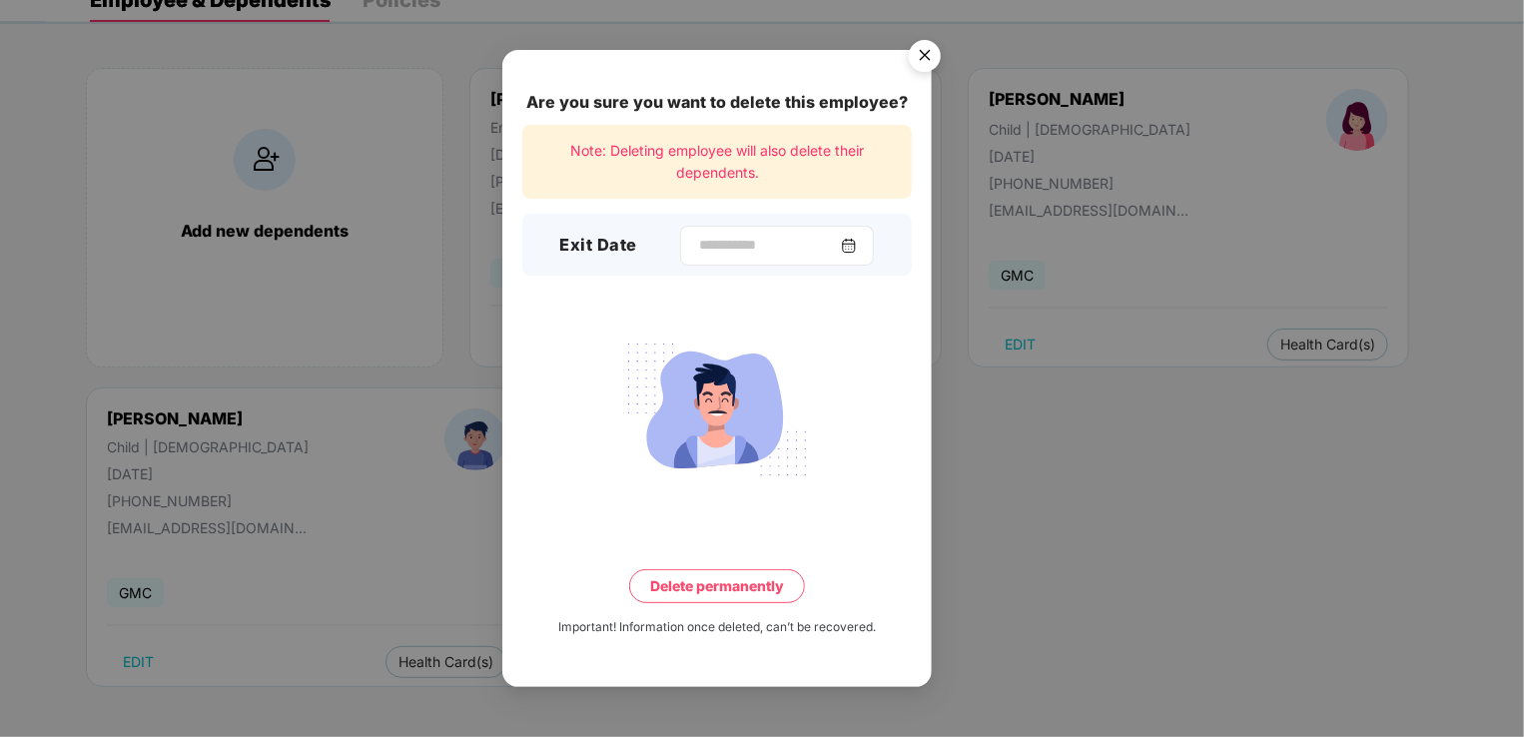 The height and width of the screenshot is (737, 1524). I want to click on img: svg+xml;base64,PHN2ZyB4bWxucz0iaHR0cDovL3d3dy53My5vcmcvMjAwMC9zdmciIHdpZHRoPSIyMjQiIGhlaWdodD0iMT..., so click(717, 409).